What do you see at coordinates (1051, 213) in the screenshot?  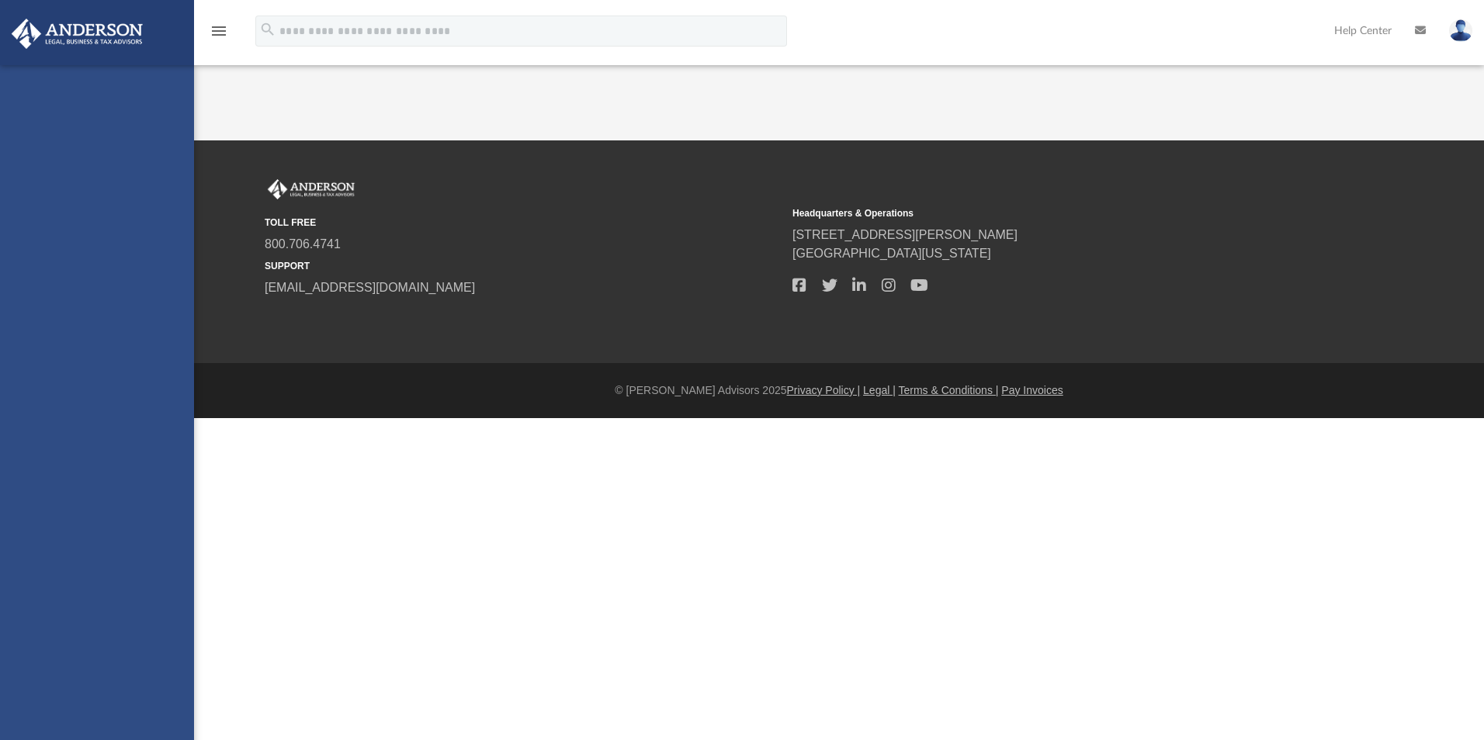 I see `small: Headquarters & Operations` at bounding box center [1051, 213].